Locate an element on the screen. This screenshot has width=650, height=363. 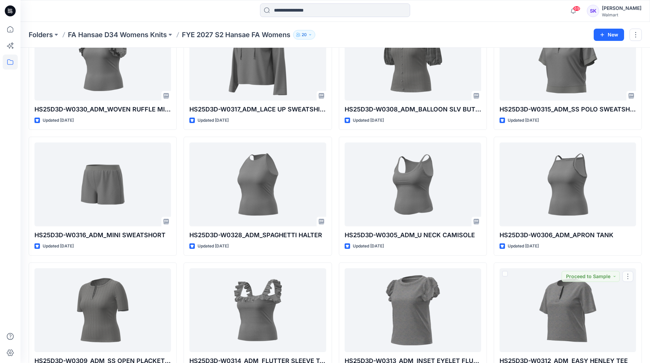
a: HS25D3D-W0308_ADM_BALLOON SLV BUTTON FRONT TOP is located at coordinates (413, 58).